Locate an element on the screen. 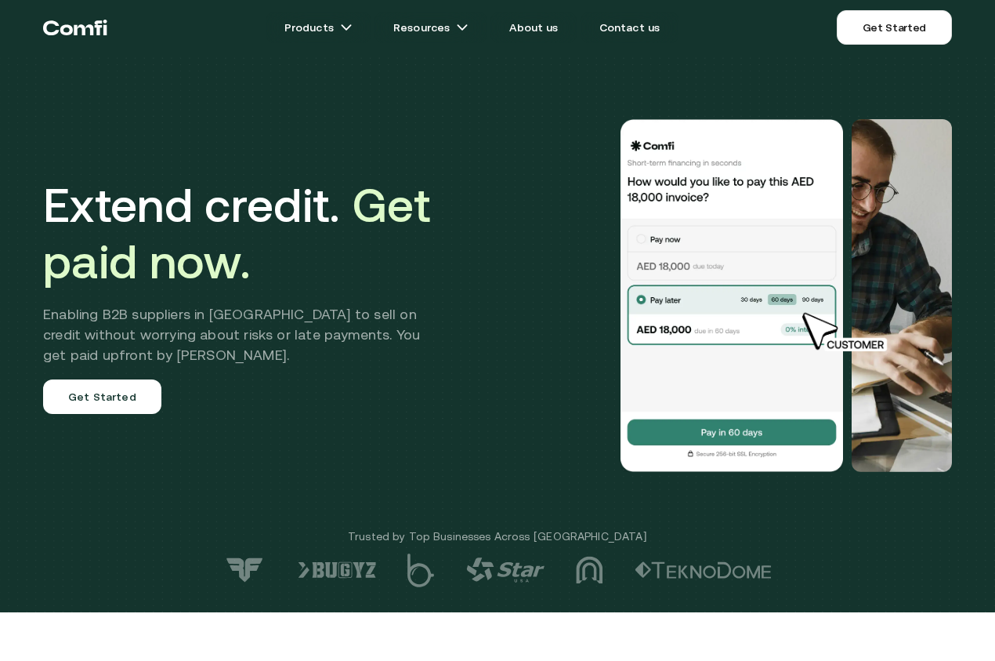 The image size is (995, 661). img: logo-3 is located at coordinates (589, 570).